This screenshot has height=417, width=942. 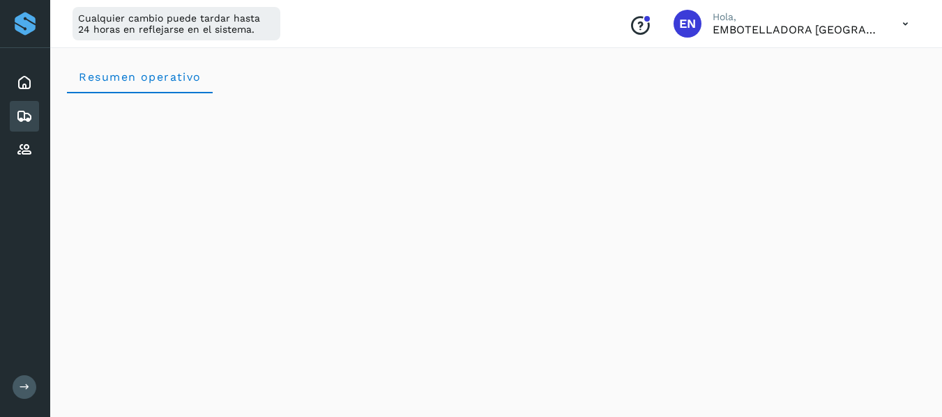 What do you see at coordinates (24, 116) in the screenshot?
I see `div: Embarques` at bounding box center [24, 116].